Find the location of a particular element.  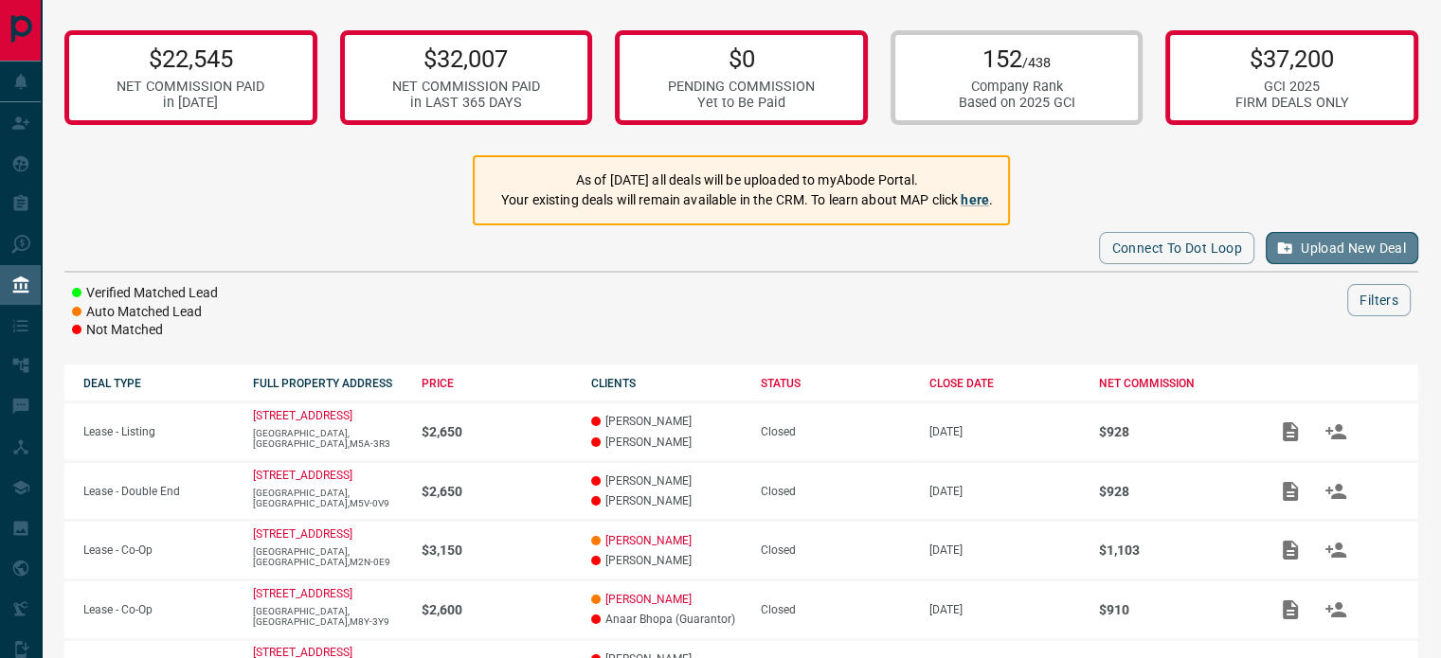

li: Verified Matched Lead is located at coordinates (145, 294).